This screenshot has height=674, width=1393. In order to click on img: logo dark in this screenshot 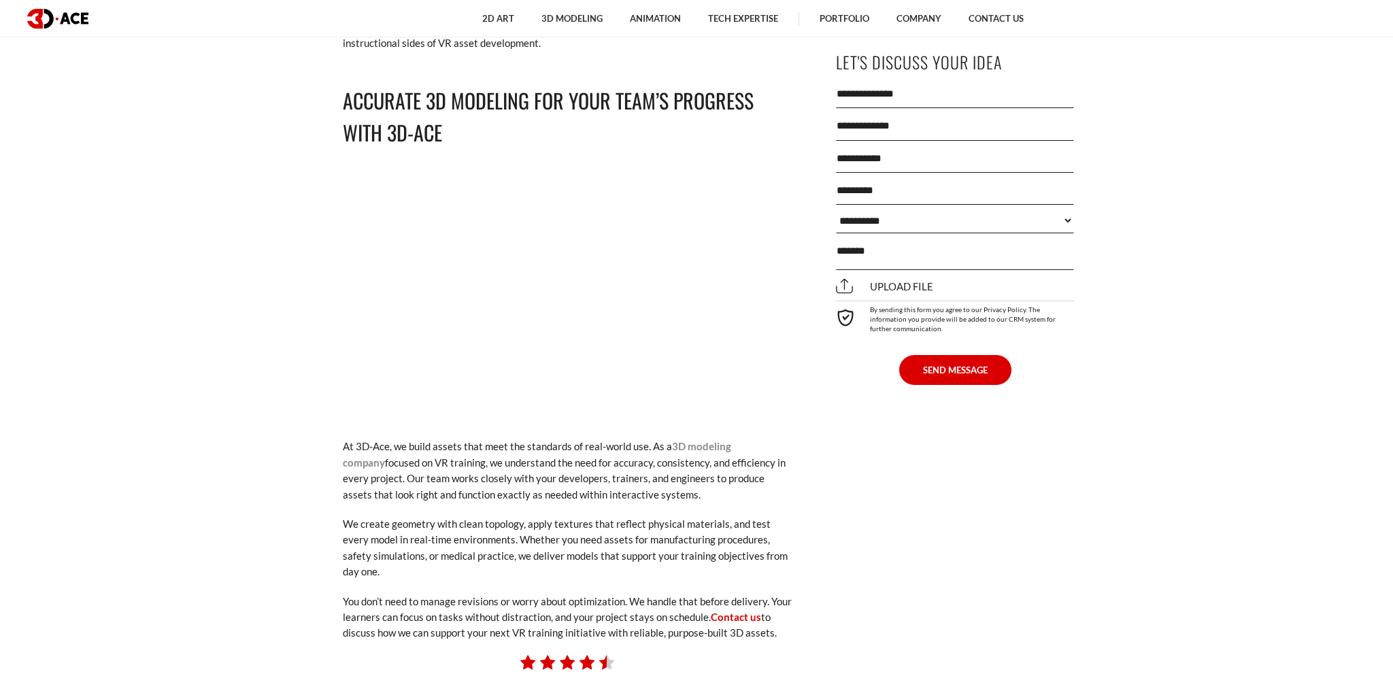, I will do `click(58, 18)`.